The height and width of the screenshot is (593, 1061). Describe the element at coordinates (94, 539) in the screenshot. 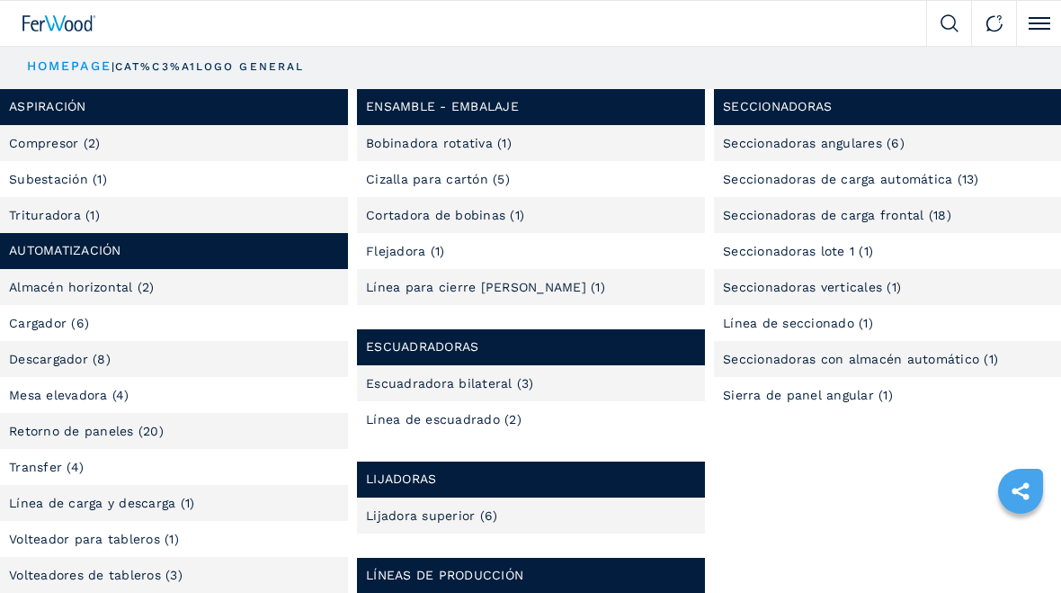

I see `a: Volteador para tableros (1)` at that location.